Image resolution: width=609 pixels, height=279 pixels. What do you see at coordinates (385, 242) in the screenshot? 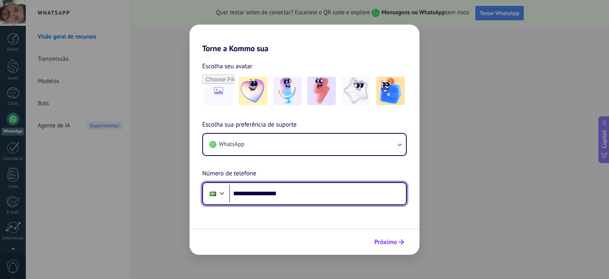
I see `span: Próximo` at bounding box center [385, 242].